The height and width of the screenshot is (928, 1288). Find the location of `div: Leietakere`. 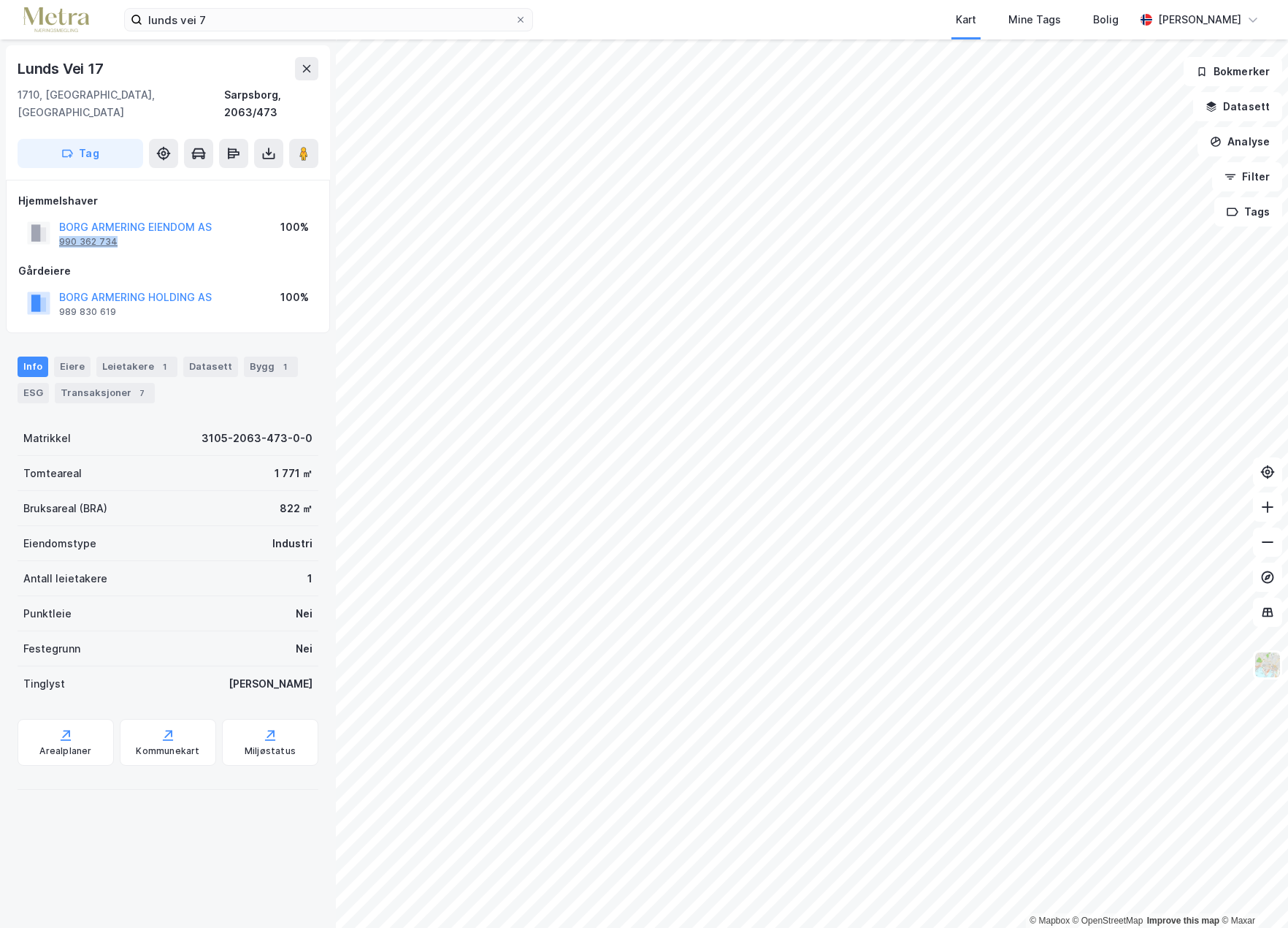

div: Leietakere is located at coordinates (137, 367).